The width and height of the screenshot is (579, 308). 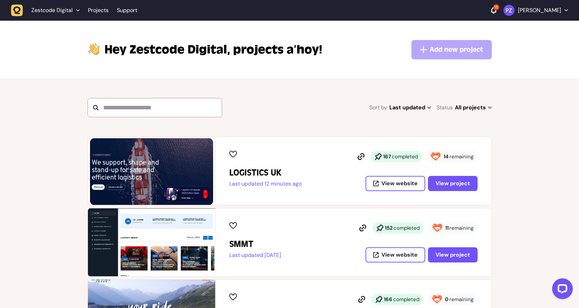 What do you see at coordinates (47, 10) in the screenshot?
I see `button: Zestcode Digital` at bounding box center [47, 10].